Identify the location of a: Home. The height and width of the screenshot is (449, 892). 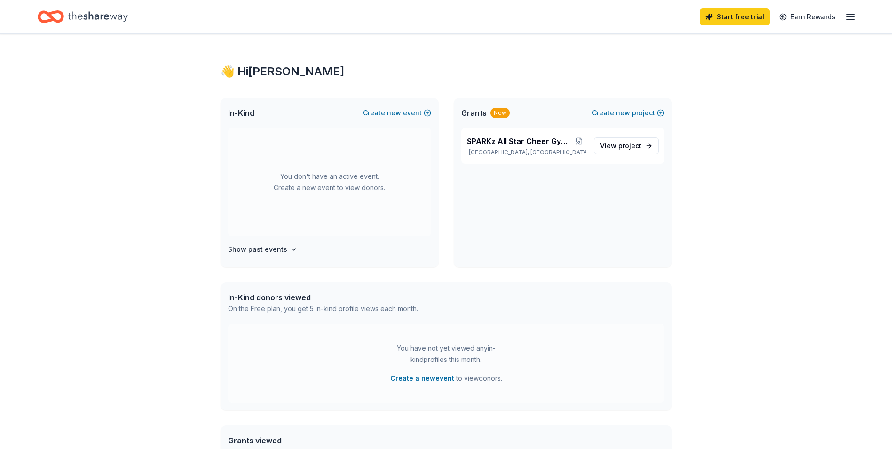
(83, 16).